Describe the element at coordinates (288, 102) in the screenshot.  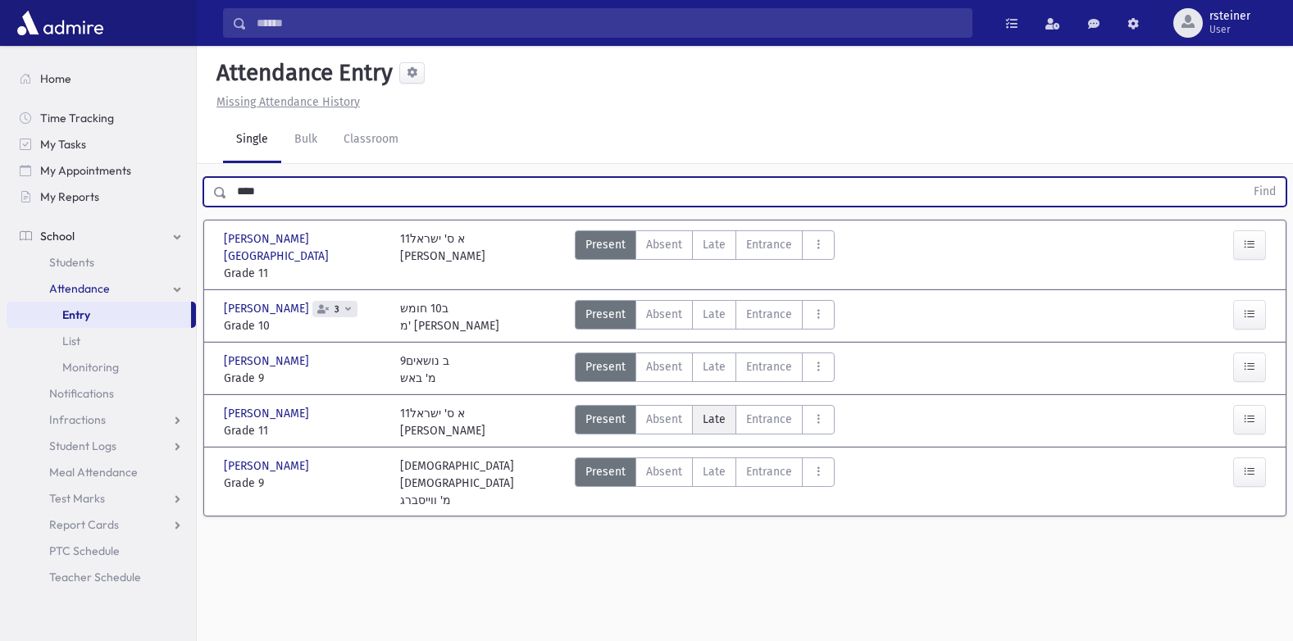
I see `u: Missing Attendance History` at that location.